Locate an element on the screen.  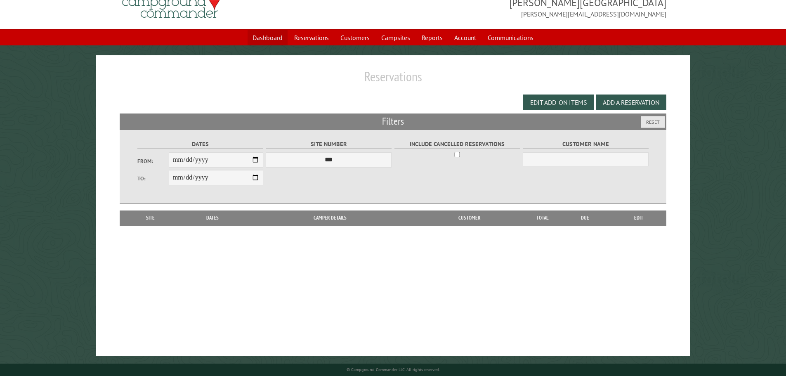
th: Camper Details is located at coordinates (330, 218).